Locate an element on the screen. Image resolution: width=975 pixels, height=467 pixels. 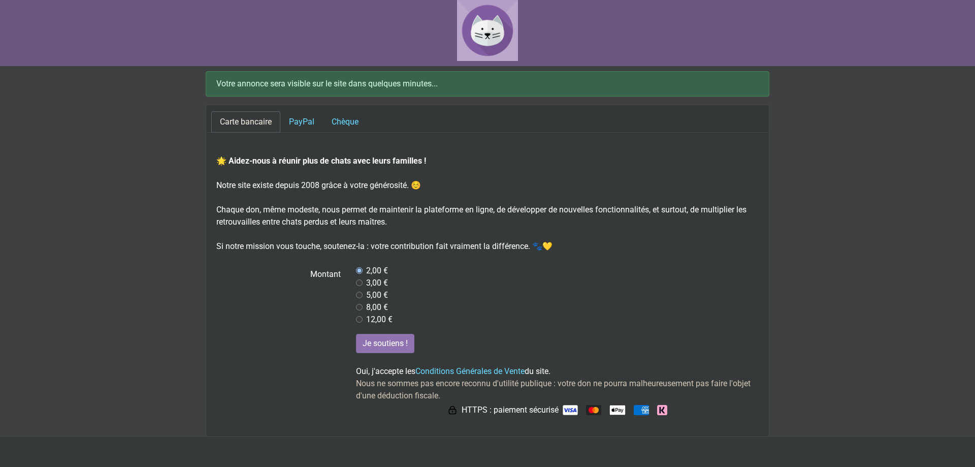
img: Klarna is located at coordinates (662, 410).